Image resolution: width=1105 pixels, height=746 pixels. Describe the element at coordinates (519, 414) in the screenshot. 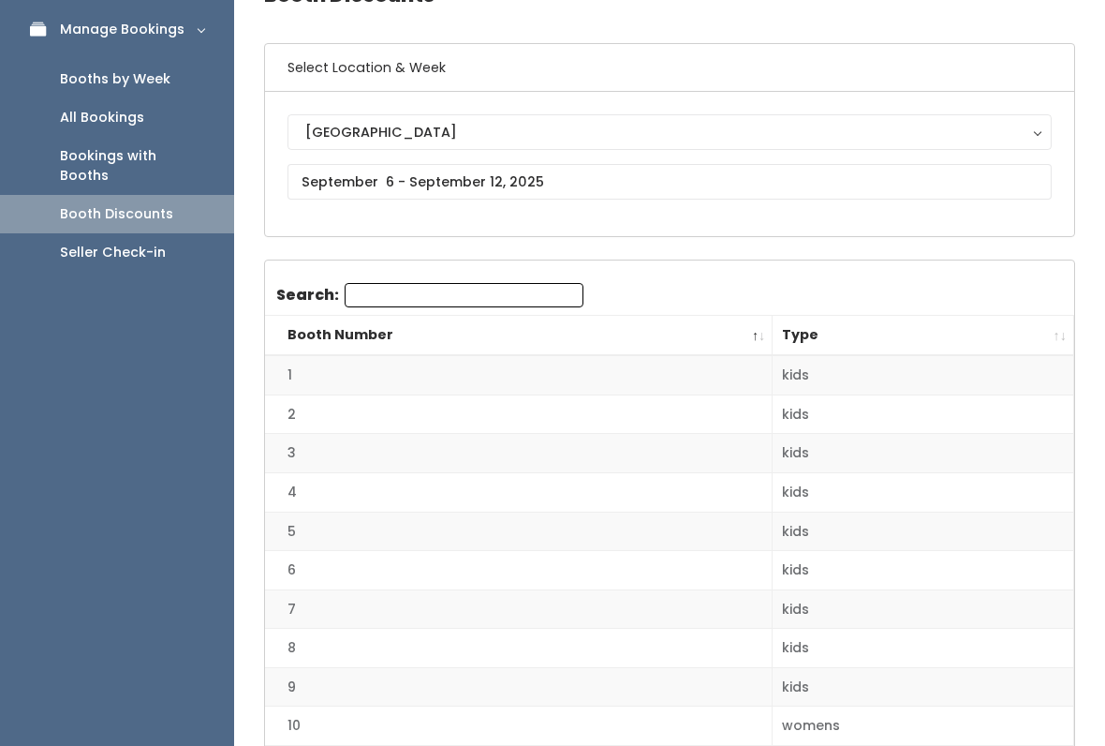

I see `td: 2` at that location.